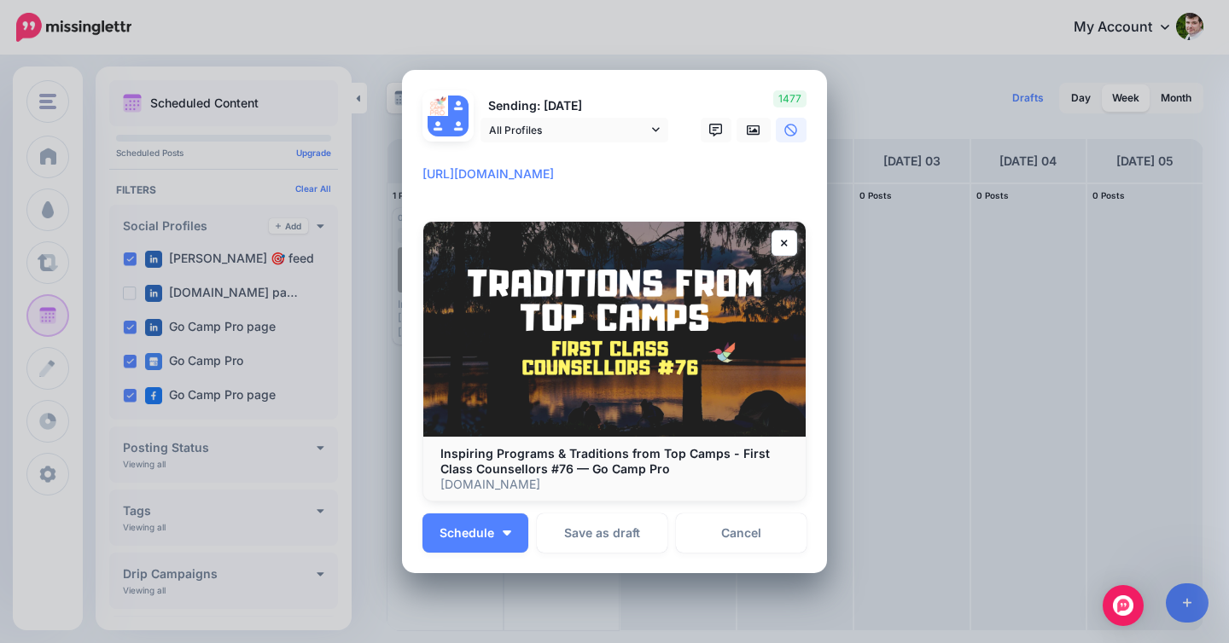 The image size is (1229, 643). What do you see at coordinates (605, 461) in the screenshot?
I see `b: Inspiring Programs & Traditions from Top Camps - First Class Counsellors #76 — Go Camp Pro` at bounding box center [605, 461].